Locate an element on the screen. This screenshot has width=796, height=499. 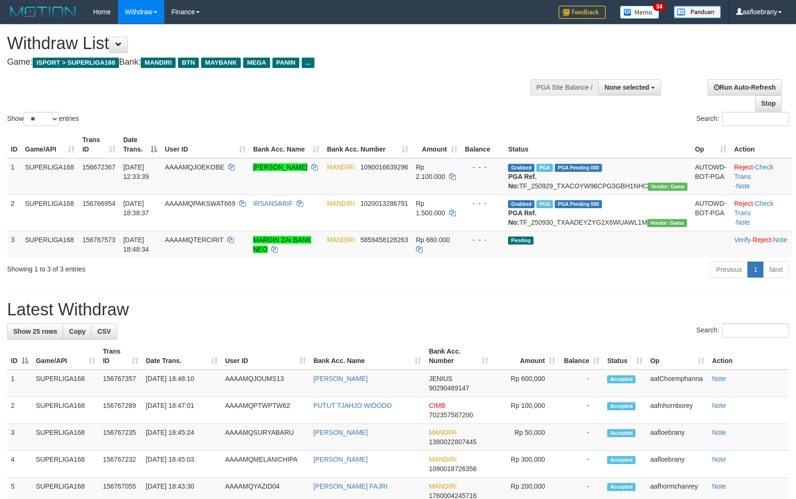
a: Copy is located at coordinates (77, 331).